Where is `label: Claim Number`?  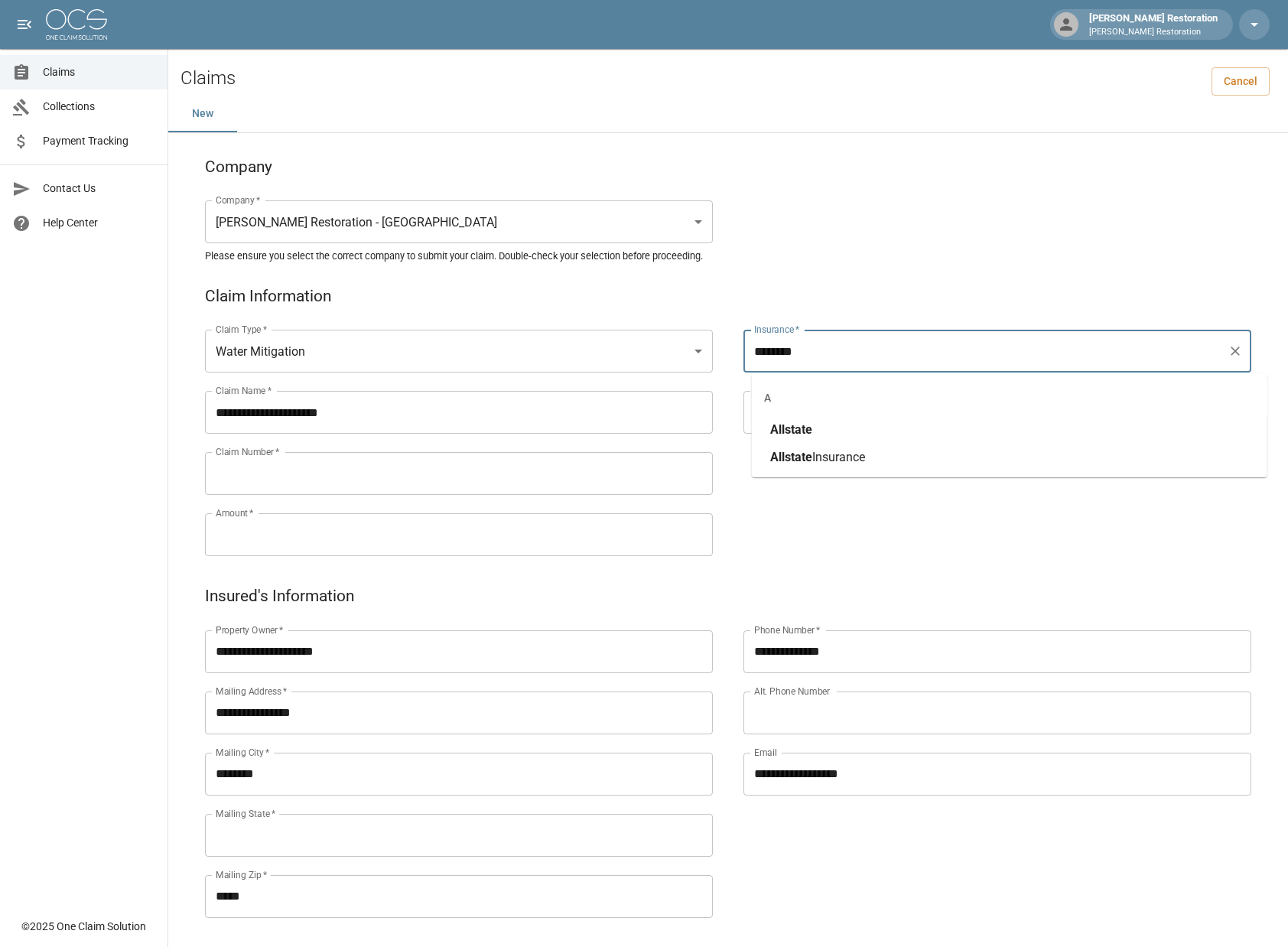 label: Claim Number is located at coordinates (247, 451).